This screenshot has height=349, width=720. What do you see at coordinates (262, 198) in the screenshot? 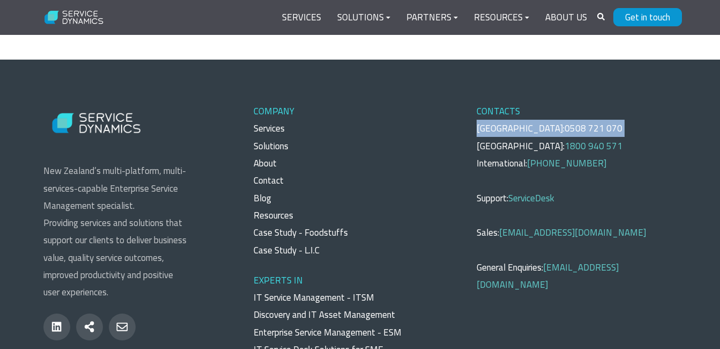
I see `a: Blog` at bounding box center [262, 198].